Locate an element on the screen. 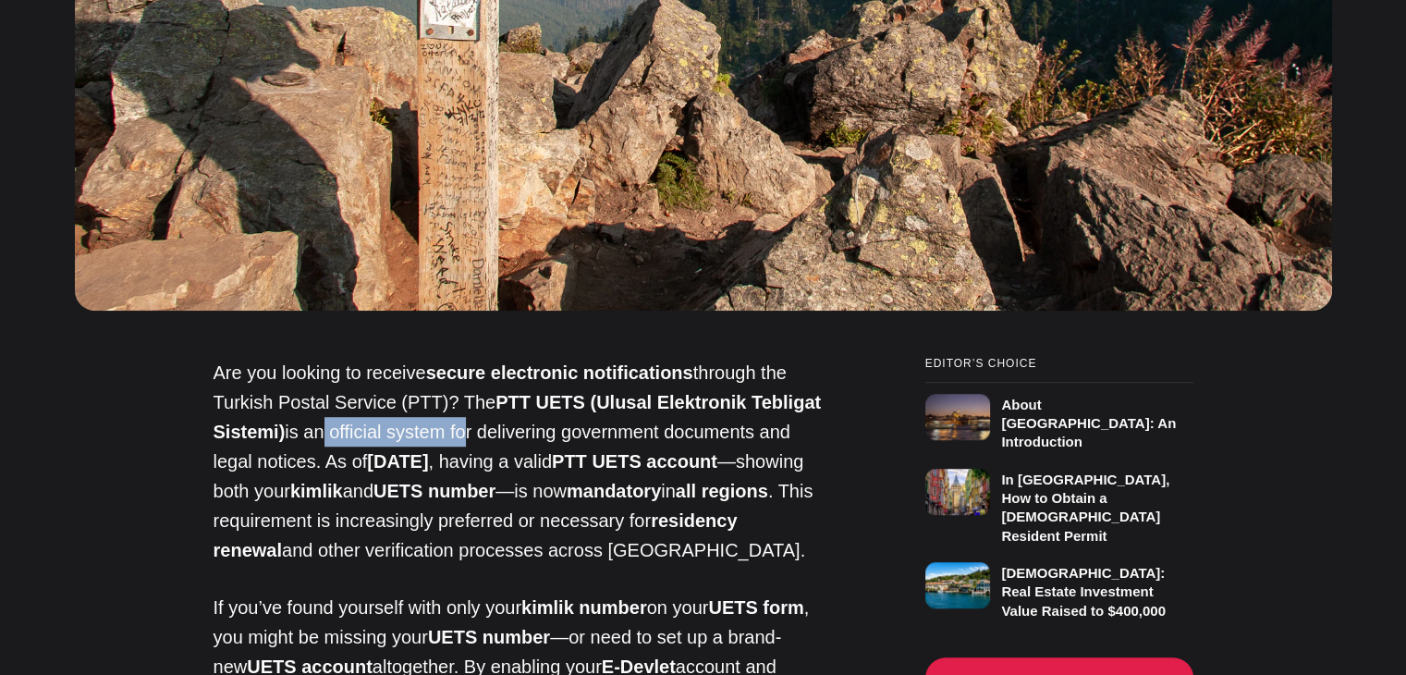  strong: secure electronic notifications is located at coordinates (559, 372).